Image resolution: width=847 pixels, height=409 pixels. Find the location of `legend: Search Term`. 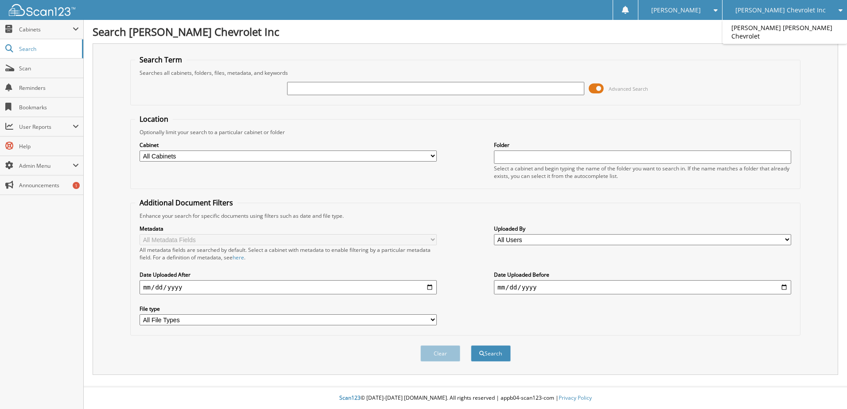

legend: Search Term is located at coordinates (161, 60).